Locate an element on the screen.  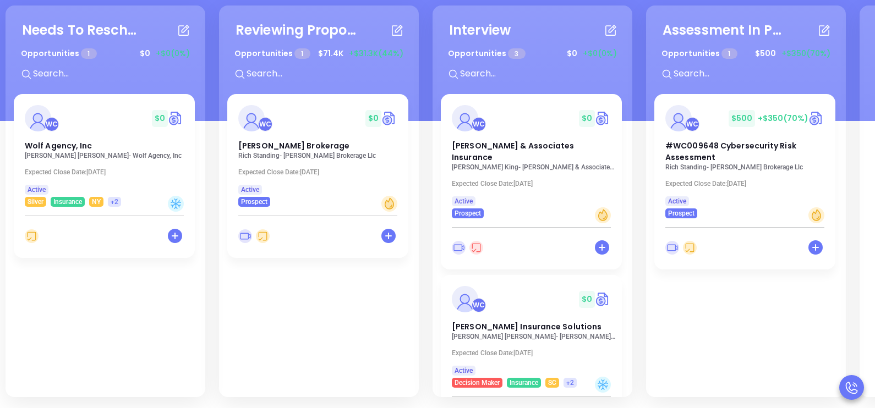
div: InterviewOpportunities 3$0+$0(0%) is located at coordinates (532, 54).